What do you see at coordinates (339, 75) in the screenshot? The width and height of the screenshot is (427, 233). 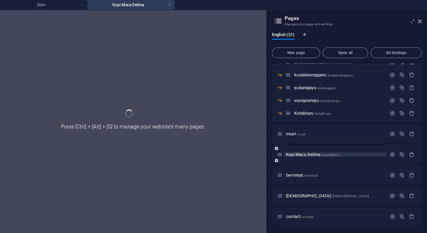 I see `div: kualaterengganu/kualaterengganu` at bounding box center [339, 75].